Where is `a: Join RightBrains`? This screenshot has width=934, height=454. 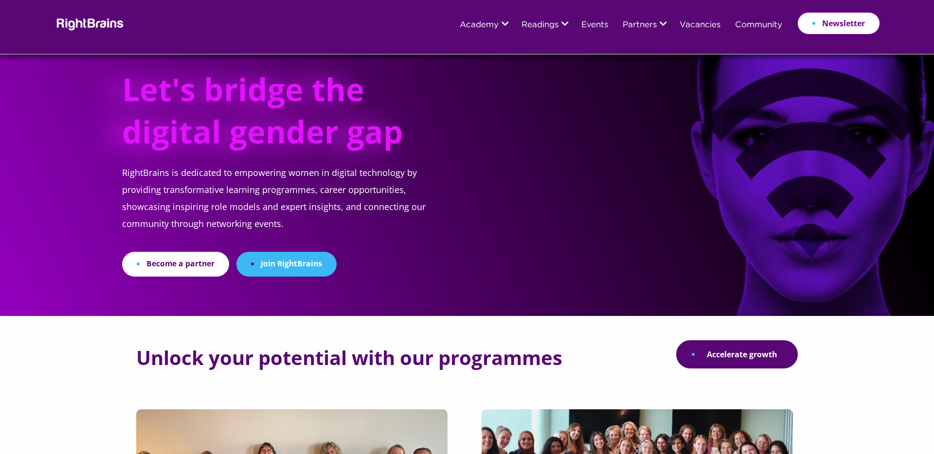
a: Join RightBrains is located at coordinates (287, 264).